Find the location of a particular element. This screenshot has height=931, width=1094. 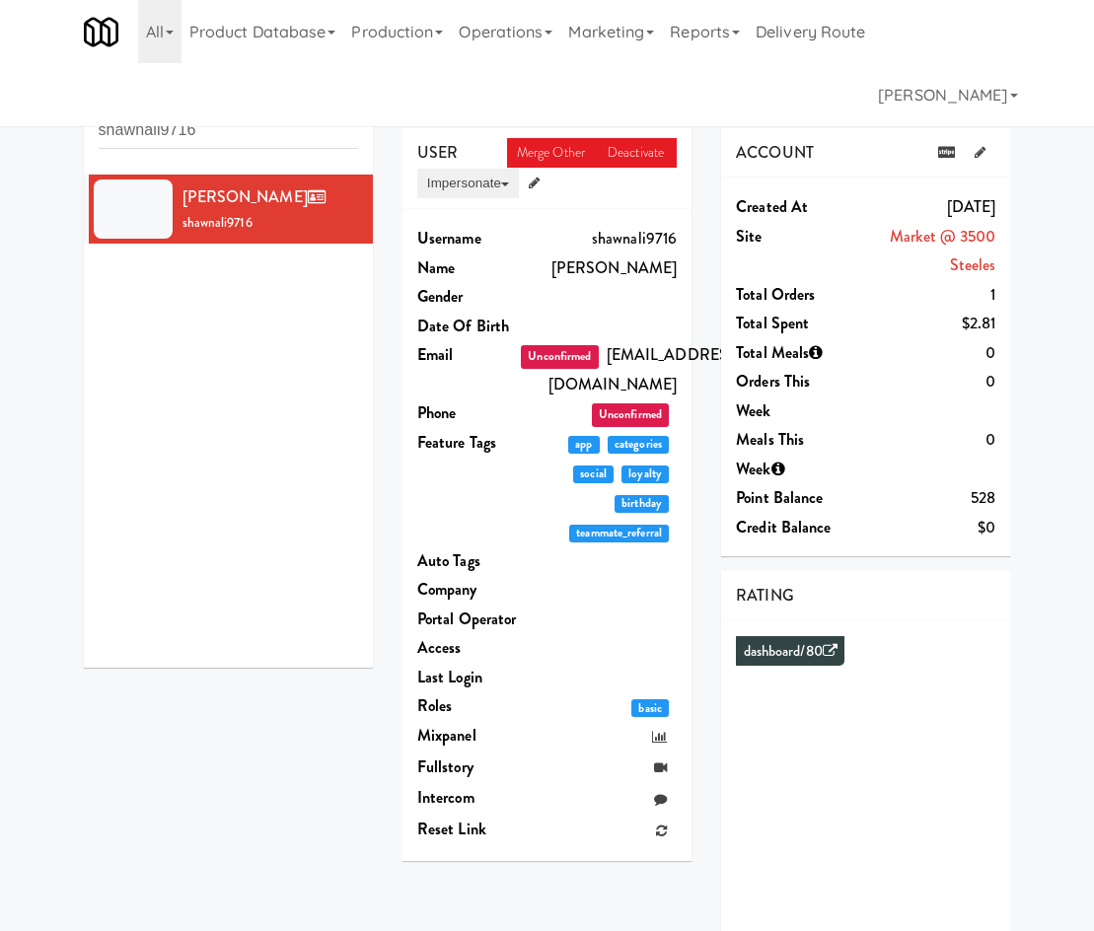

button: Impersonate is located at coordinates (467, 183).